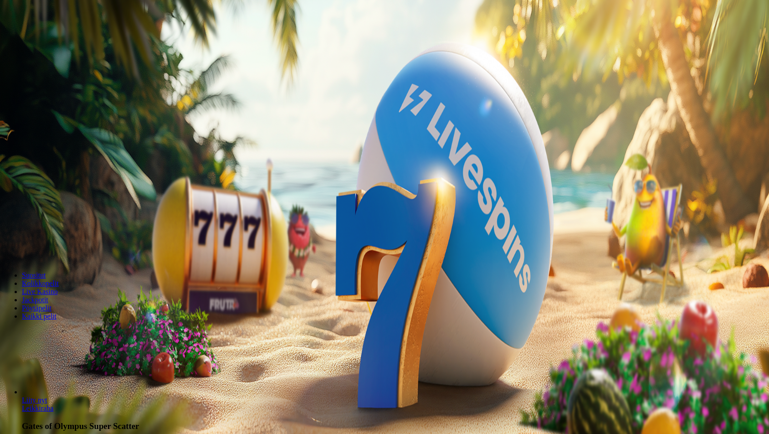  I want to click on span: Pöytäpelit, so click(36, 308).